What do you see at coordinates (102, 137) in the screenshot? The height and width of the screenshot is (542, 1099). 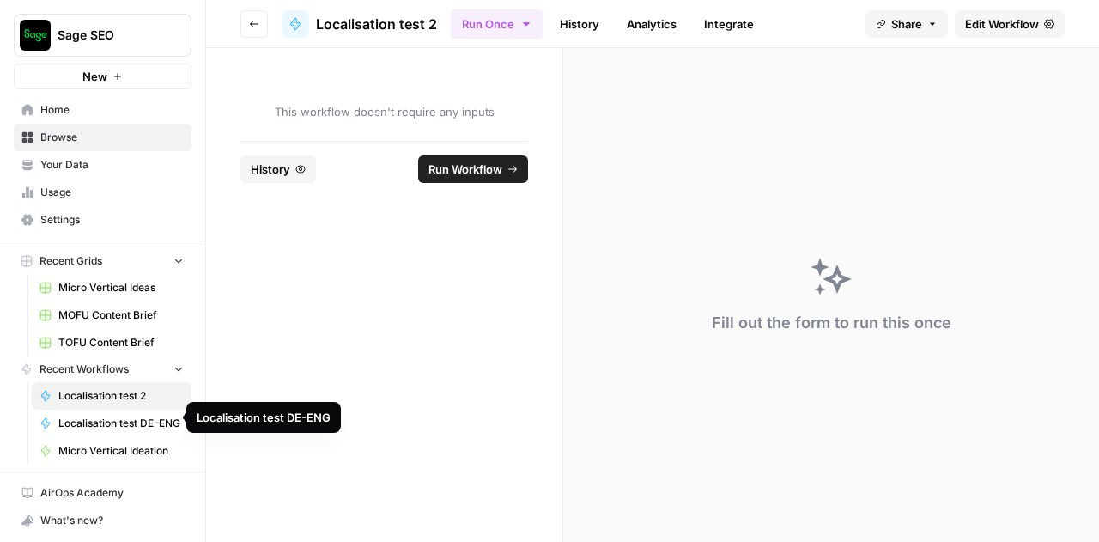 I see `a: Browse` at bounding box center [102, 137].